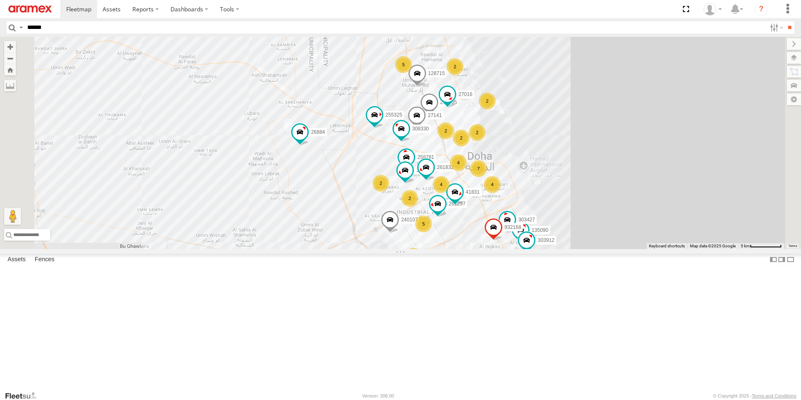 The width and height of the screenshot is (801, 400). Describe the element at coordinates (449, 102) in the screenshot. I see `span: 235895` at that location.